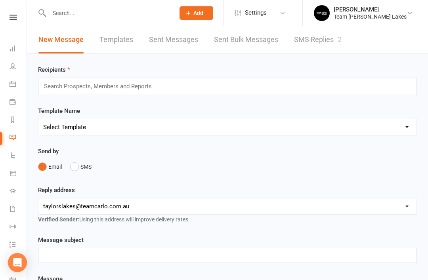 This screenshot has height=280, width=428. What do you see at coordinates (61, 240) in the screenshot?
I see `label: Message subject` at bounding box center [61, 240].